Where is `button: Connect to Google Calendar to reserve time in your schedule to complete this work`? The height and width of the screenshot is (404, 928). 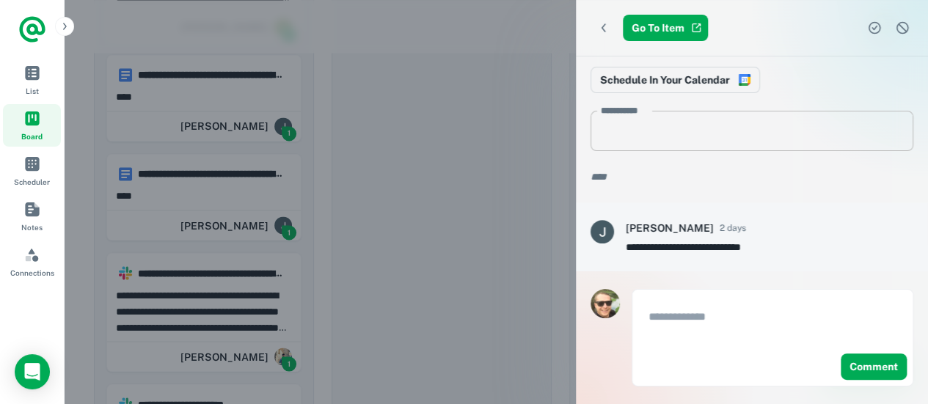
button: Connect to Google Calendar to reserve time in your schedule to complete this work is located at coordinates (675, 80).